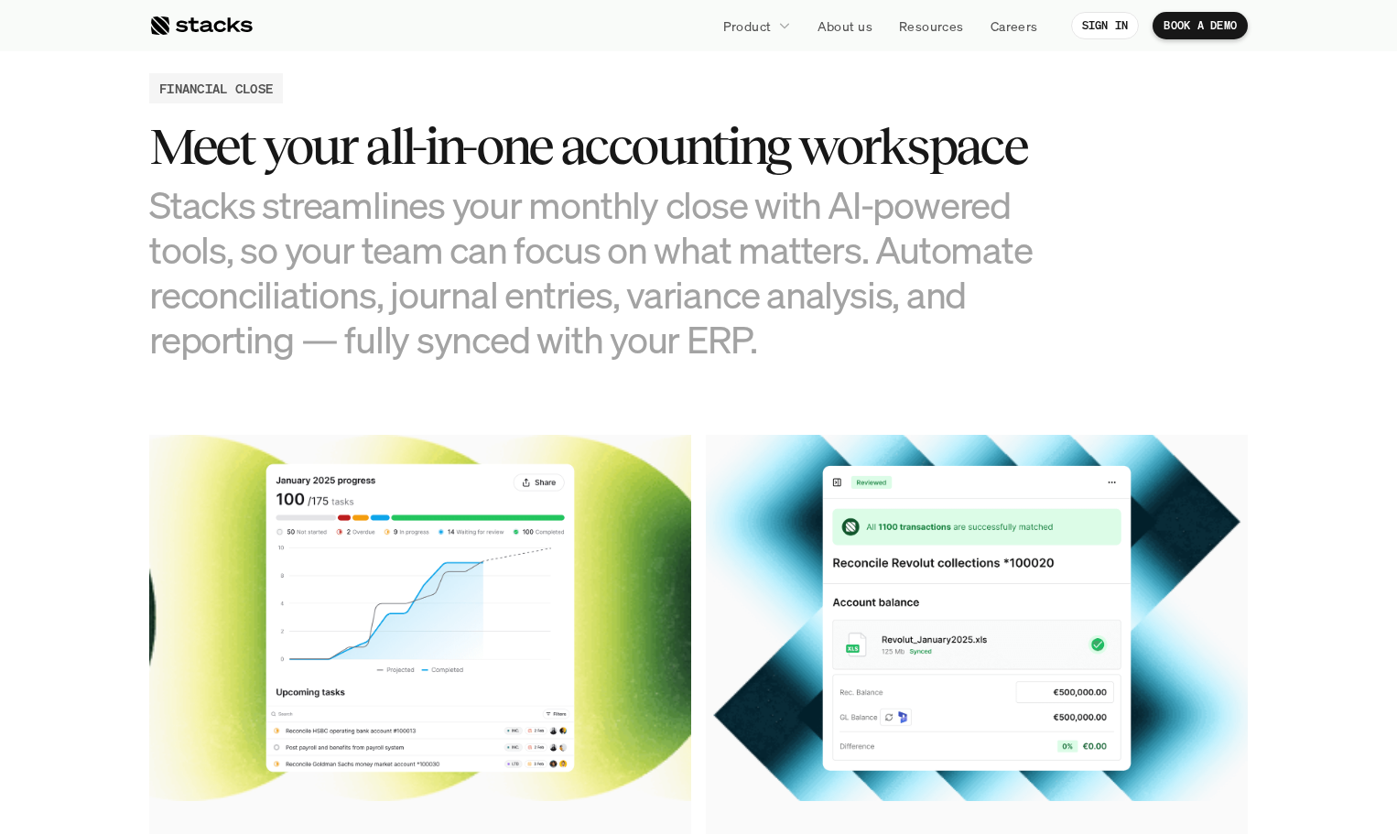  Describe the element at coordinates (845, 26) in the screenshot. I see `p: About us` at that location.